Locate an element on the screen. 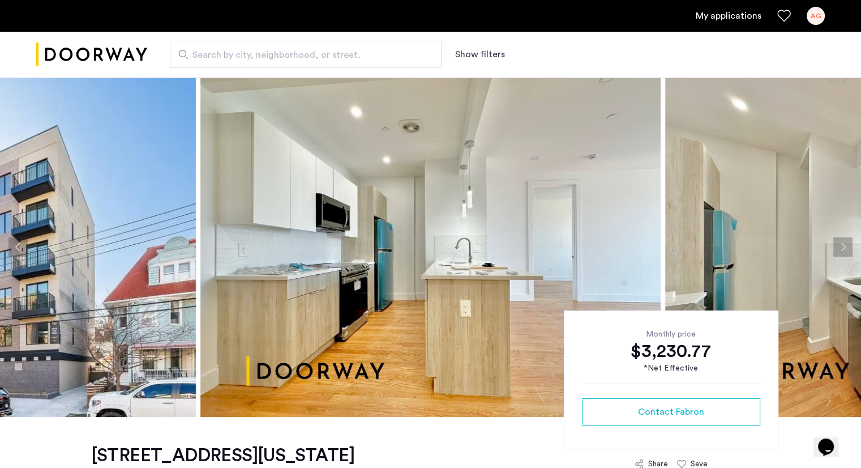 The height and width of the screenshot is (468, 861). input: Apartment Search is located at coordinates (306, 54).